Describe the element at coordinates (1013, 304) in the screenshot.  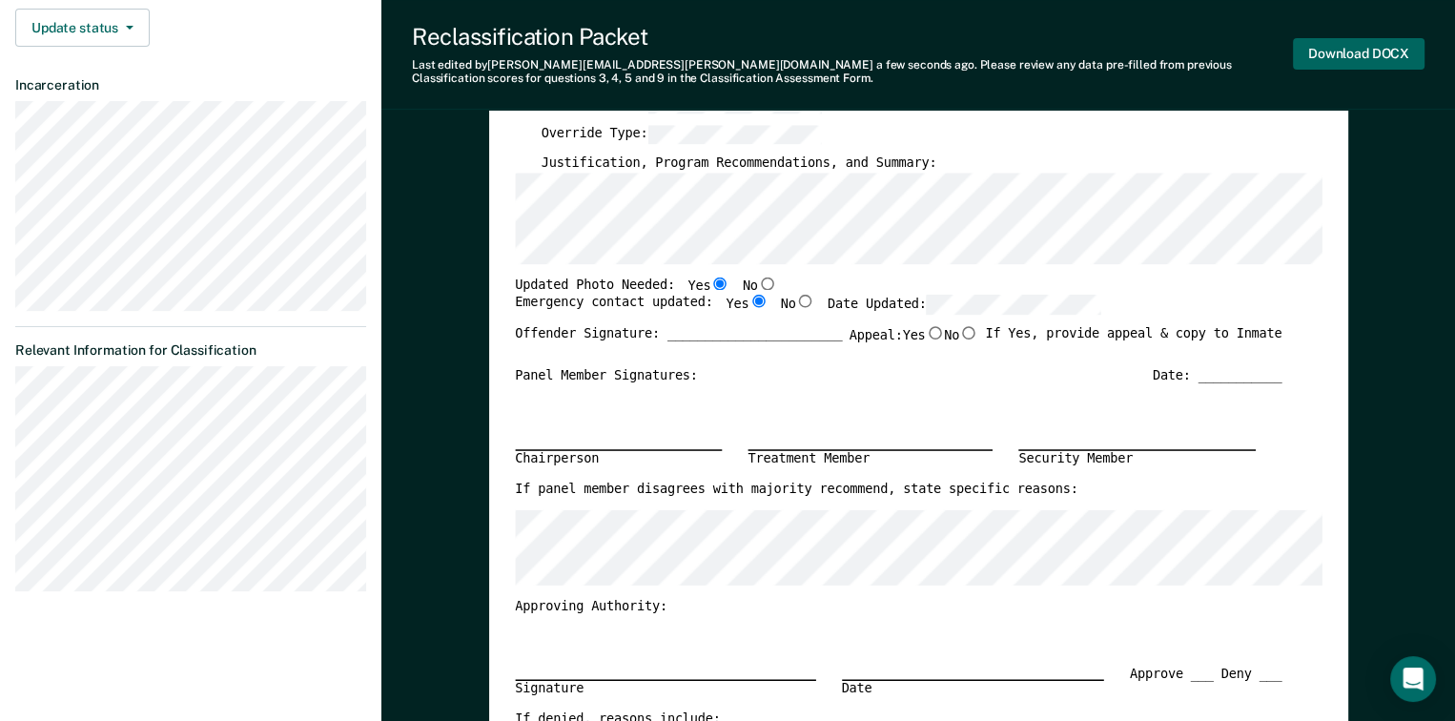
I see `input: Date Updated:` at that location.